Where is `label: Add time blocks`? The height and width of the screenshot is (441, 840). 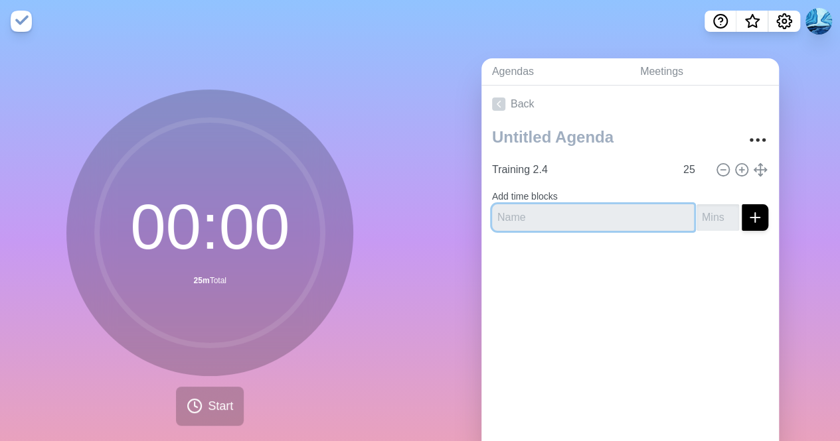 label: Add time blocks is located at coordinates (524, 196).